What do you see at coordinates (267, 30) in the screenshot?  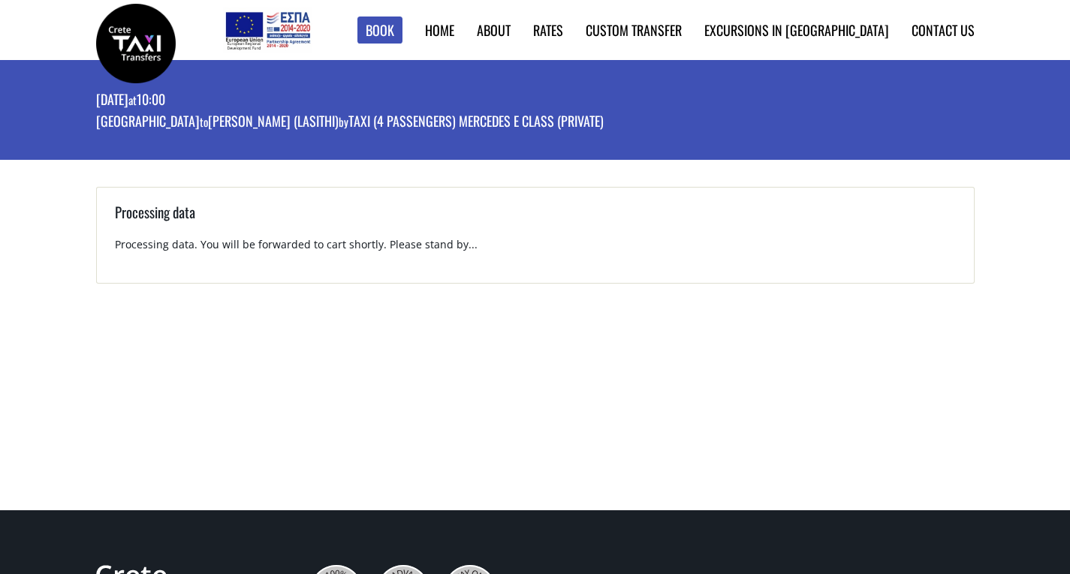 I see `img: e-bannersEUERDF180X90.jpg` at bounding box center [267, 30].